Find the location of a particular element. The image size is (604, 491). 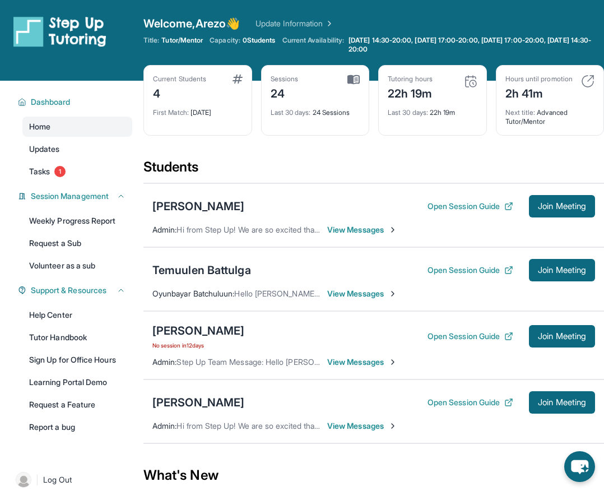

div: 24 Sessions is located at coordinates (316, 109).